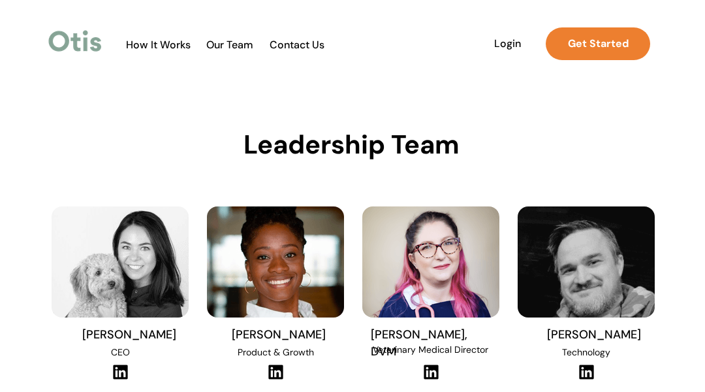  What do you see at coordinates (276, 352) in the screenshot?
I see `span: Product & Growth` at bounding box center [276, 352].